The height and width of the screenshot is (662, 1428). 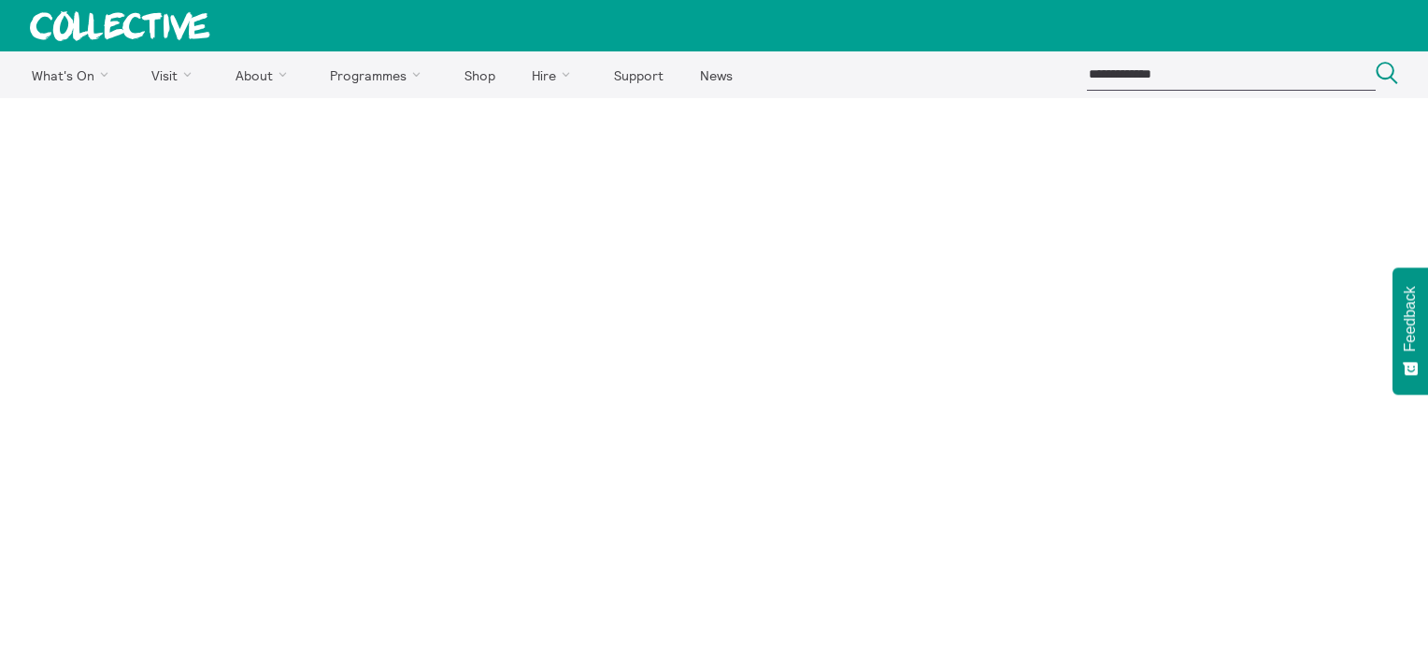 What do you see at coordinates (73, 75) in the screenshot?
I see `a: What's On` at bounding box center [73, 75].